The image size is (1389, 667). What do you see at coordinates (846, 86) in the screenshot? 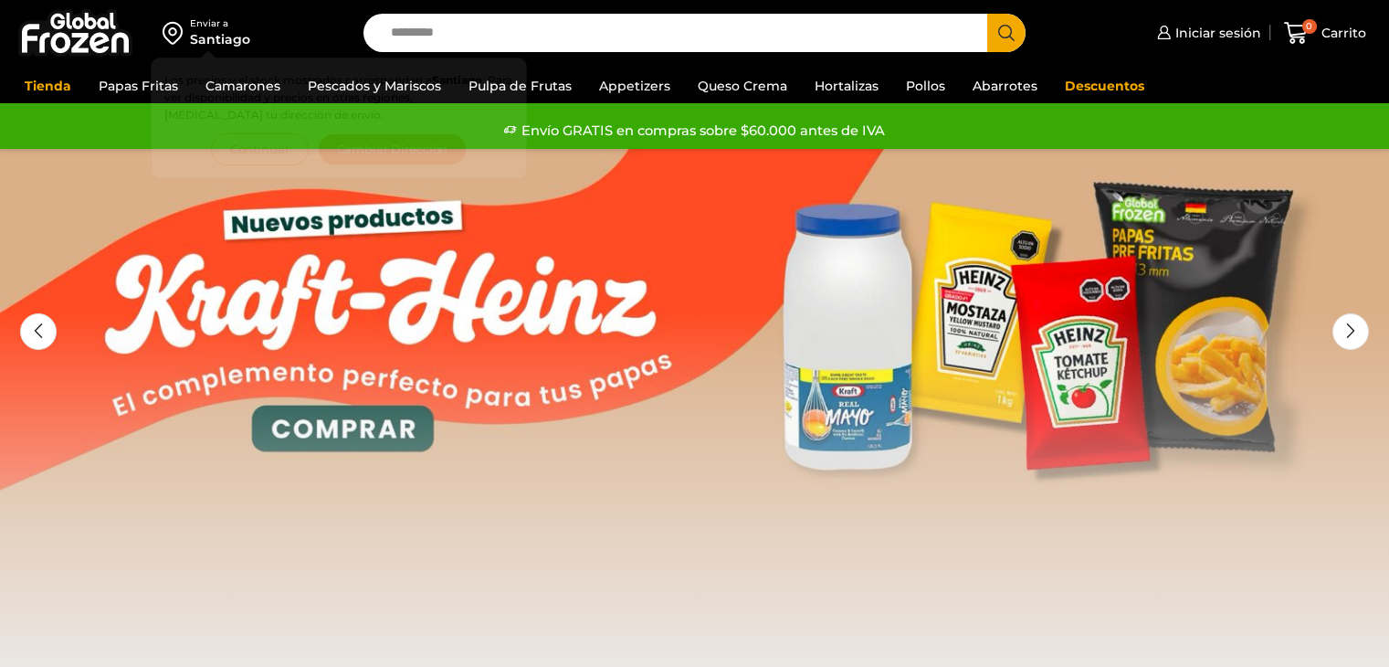
I see `a: Hortalizas` at bounding box center [846, 86].